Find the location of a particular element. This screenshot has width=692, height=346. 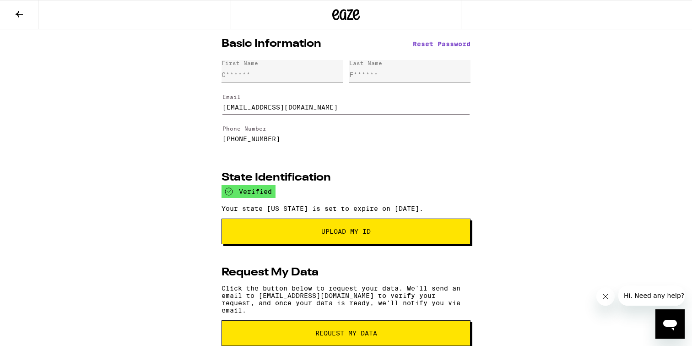

label: Email is located at coordinates (232, 97).